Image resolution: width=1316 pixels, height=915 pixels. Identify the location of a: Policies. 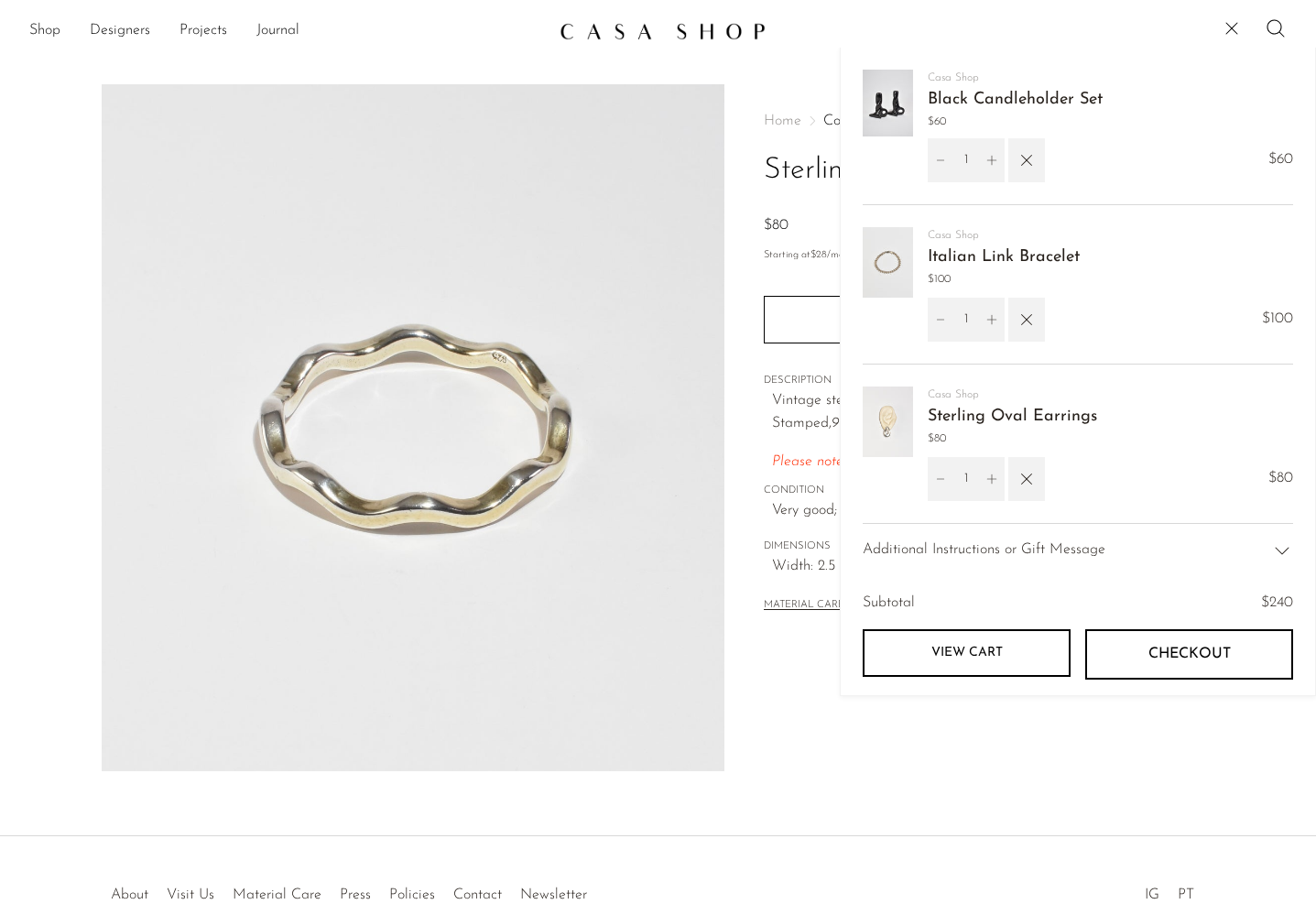
(412, 894).